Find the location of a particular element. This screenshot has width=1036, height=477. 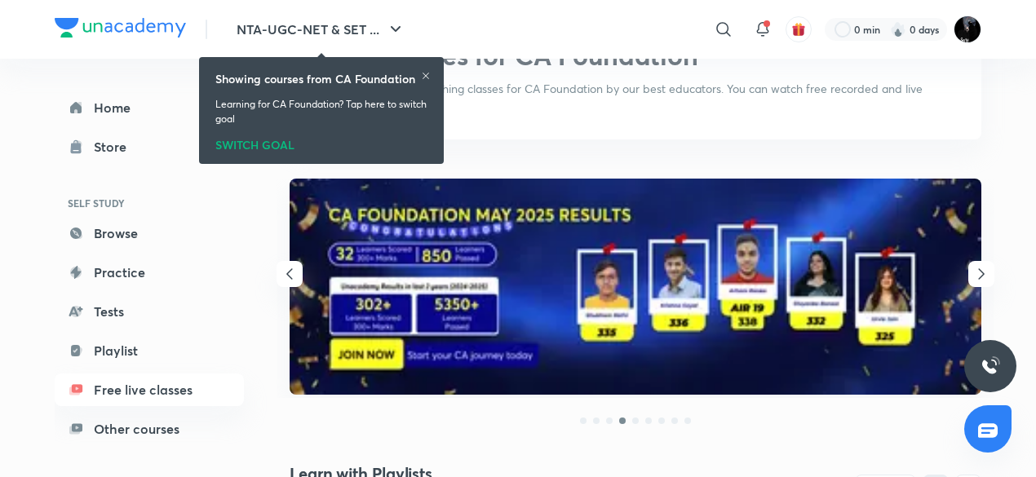

button: NTA-UGC-NET & SET ... is located at coordinates (321, 29).